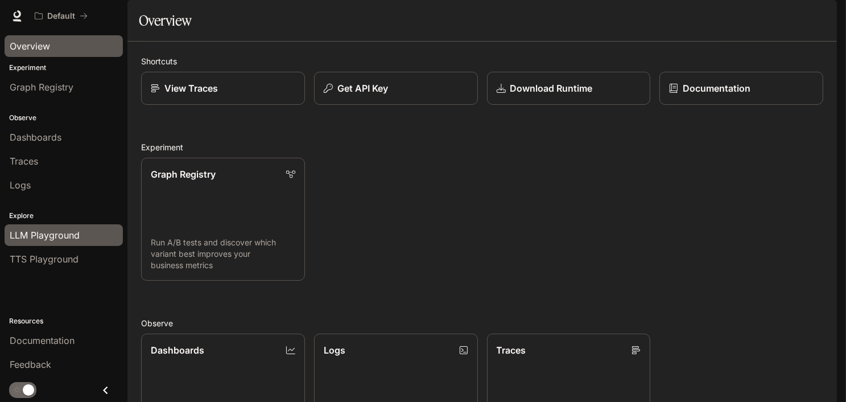 This screenshot has width=846, height=402. What do you see at coordinates (178, 350) in the screenshot?
I see `p: Dashboards` at bounding box center [178, 350].